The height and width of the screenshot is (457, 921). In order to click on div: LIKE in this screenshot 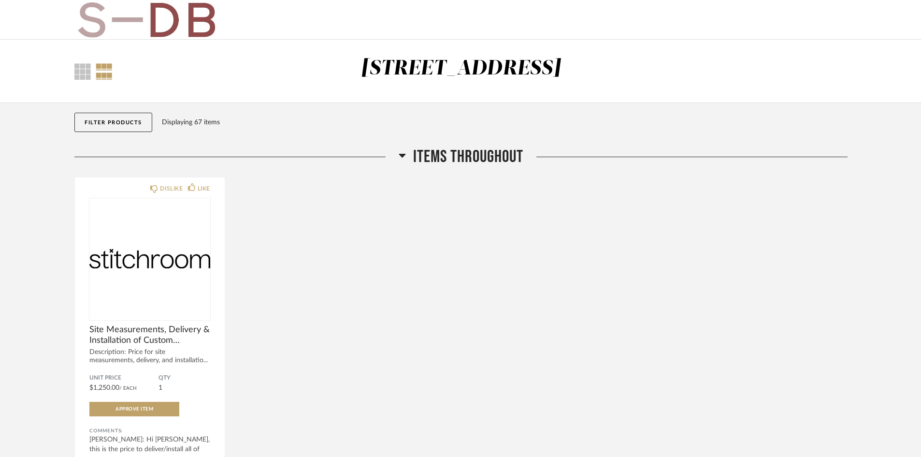, I will do `click(204, 189)`.